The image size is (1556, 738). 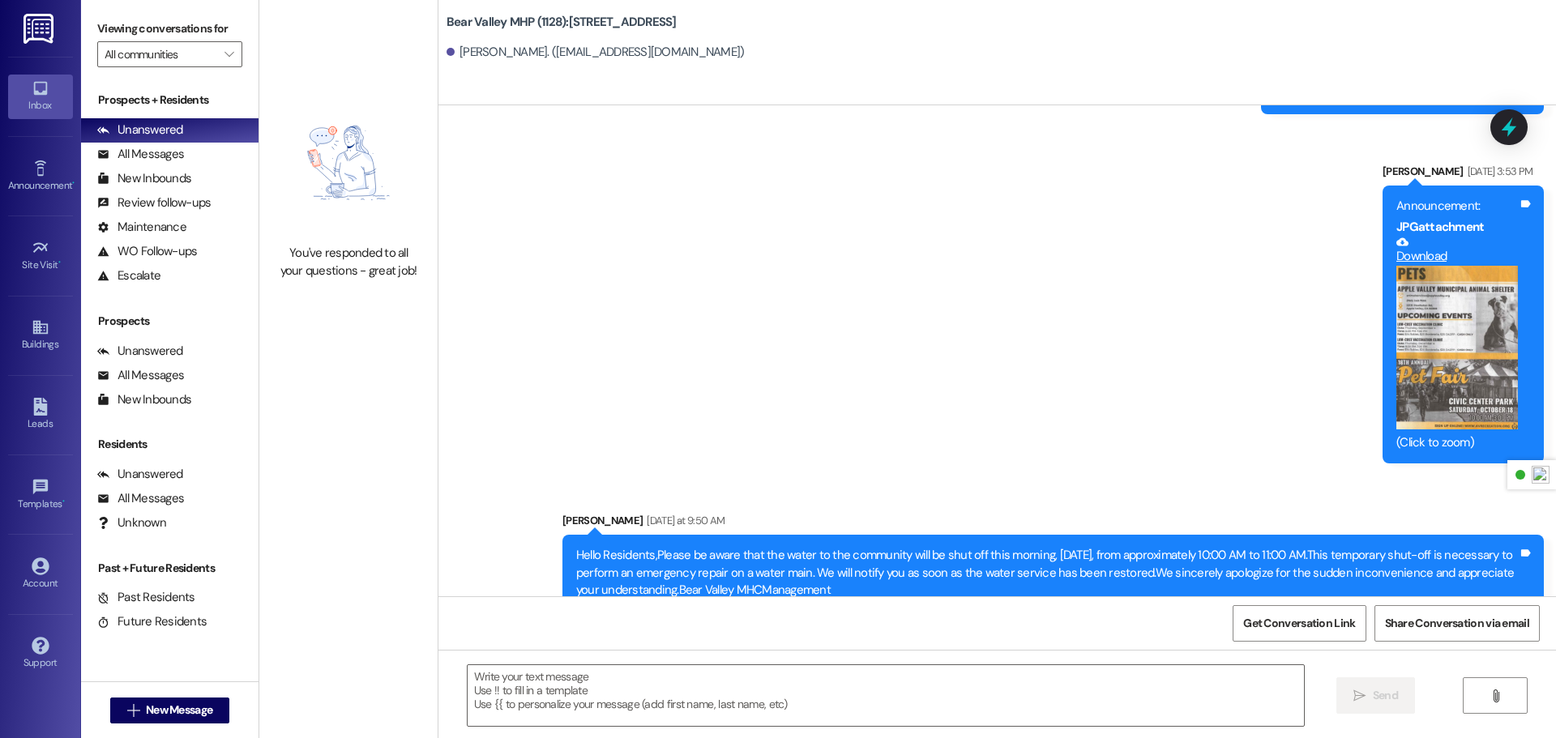 I want to click on button: Zoom image, so click(x=1457, y=348).